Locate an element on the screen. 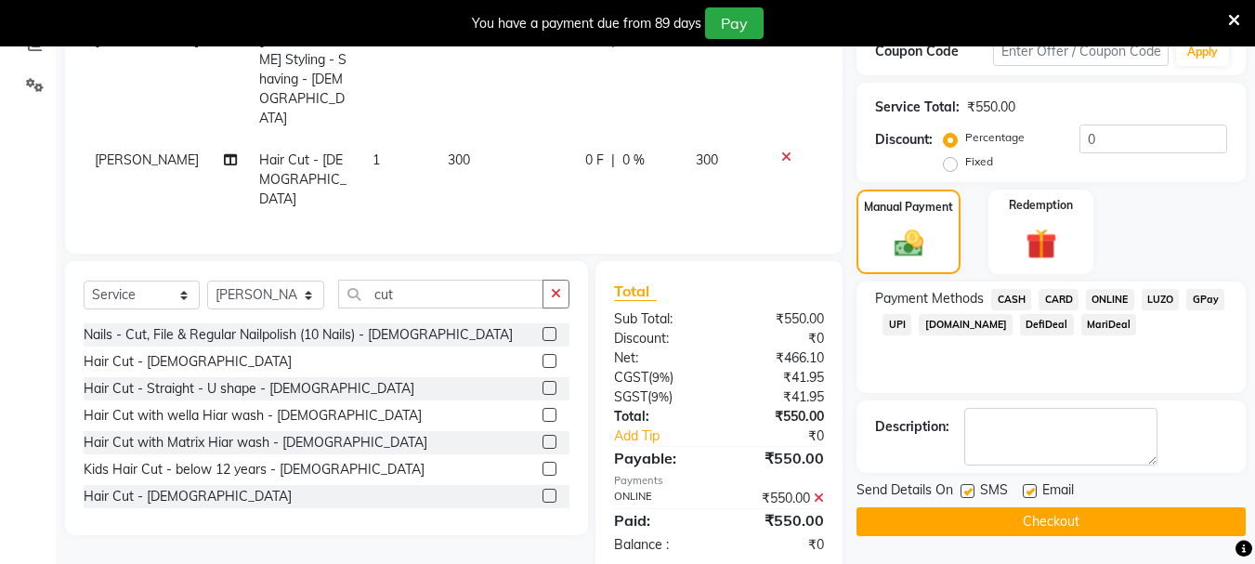  div: You have a payment due from 89 days is located at coordinates (586, 23).